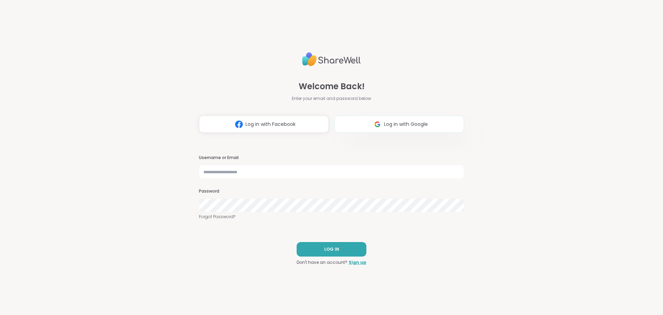  What do you see at coordinates (399, 124) in the screenshot?
I see `button: Log in with Google` at bounding box center [399, 124].